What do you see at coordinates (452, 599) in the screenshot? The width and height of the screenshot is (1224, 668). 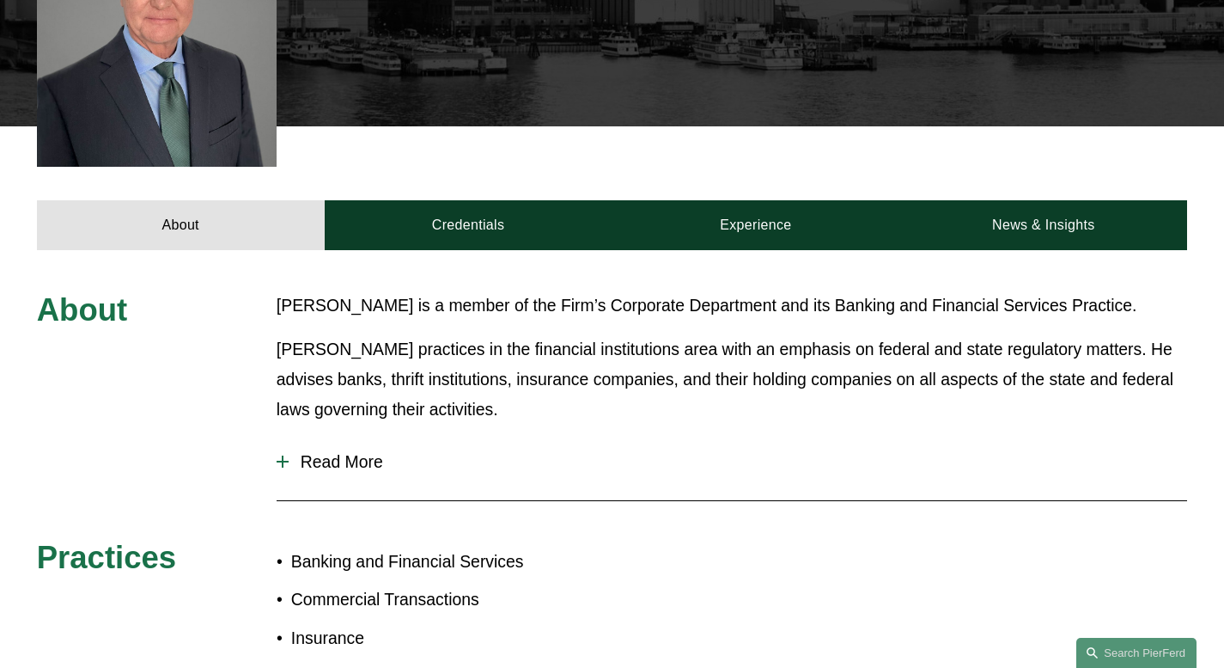 I see `p: Commercial Transactions` at bounding box center [452, 599].